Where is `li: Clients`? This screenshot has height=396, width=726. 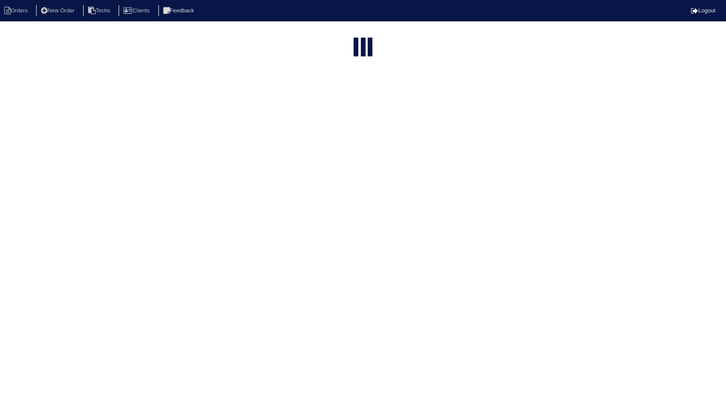
li: Clients is located at coordinates (137, 11).